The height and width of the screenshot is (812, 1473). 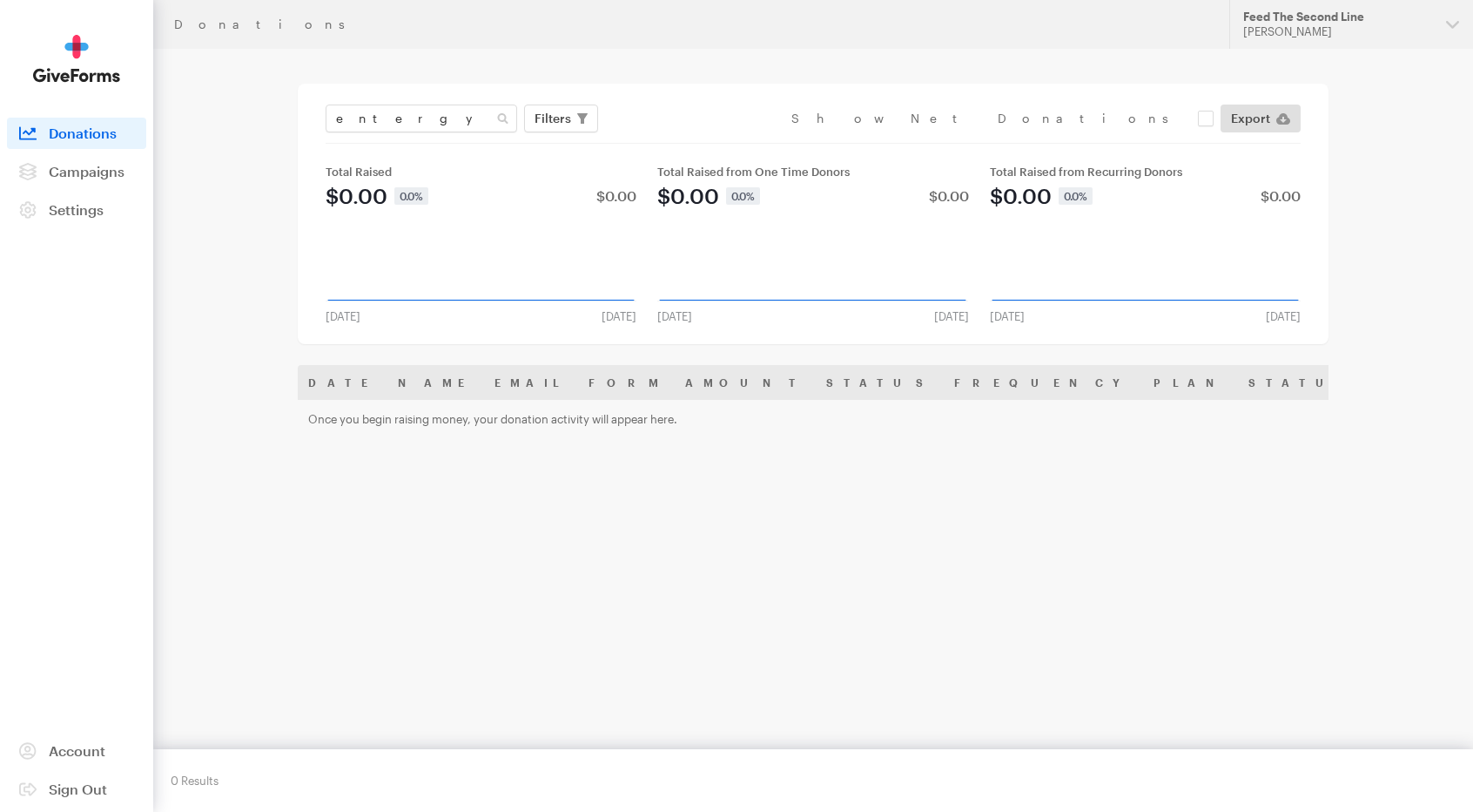 What do you see at coordinates (1255, 382) in the screenshot?
I see `th: Plan Status` at bounding box center [1255, 382].